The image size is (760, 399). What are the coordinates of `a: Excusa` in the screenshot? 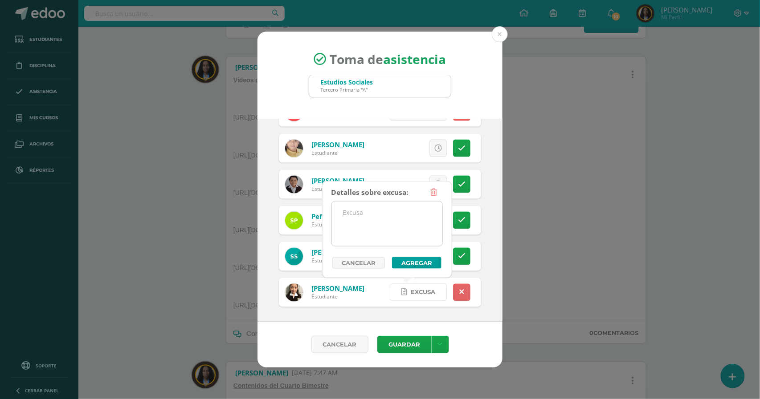 It's located at (418, 293).